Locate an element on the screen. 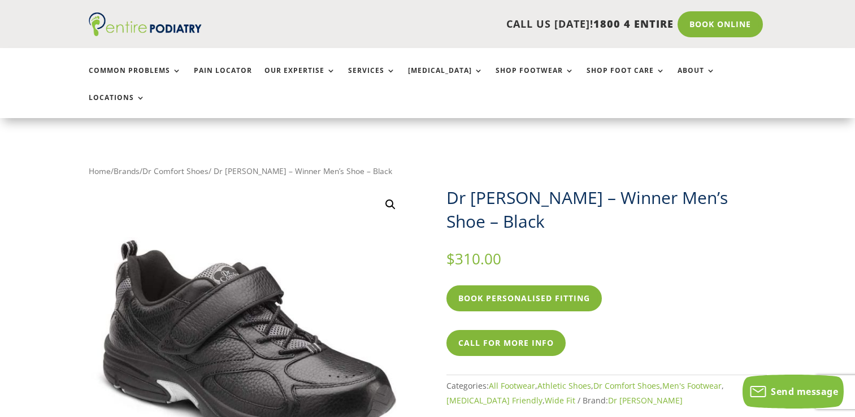 Image resolution: width=855 pixels, height=417 pixels. a: Services is located at coordinates (372, 79).